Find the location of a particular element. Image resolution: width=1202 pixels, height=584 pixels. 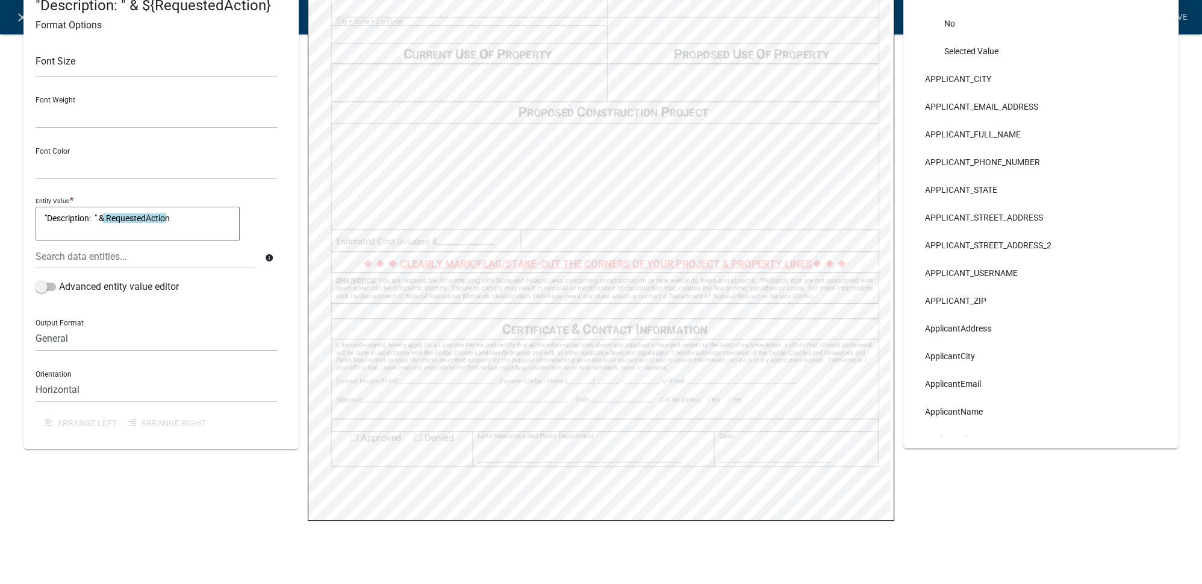

li: APPLICANT_EMAIL_ADDRESS is located at coordinates (1041, 107).